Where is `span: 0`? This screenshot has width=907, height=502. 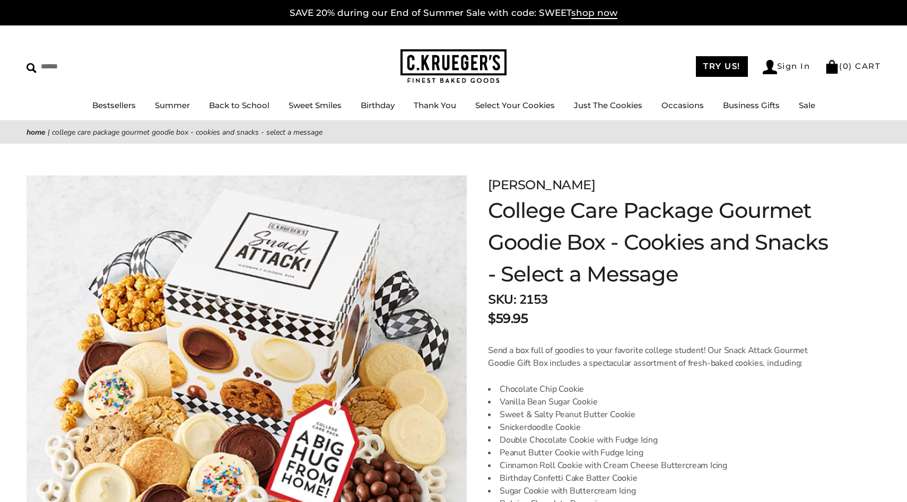
span: 0 is located at coordinates (846, 66).